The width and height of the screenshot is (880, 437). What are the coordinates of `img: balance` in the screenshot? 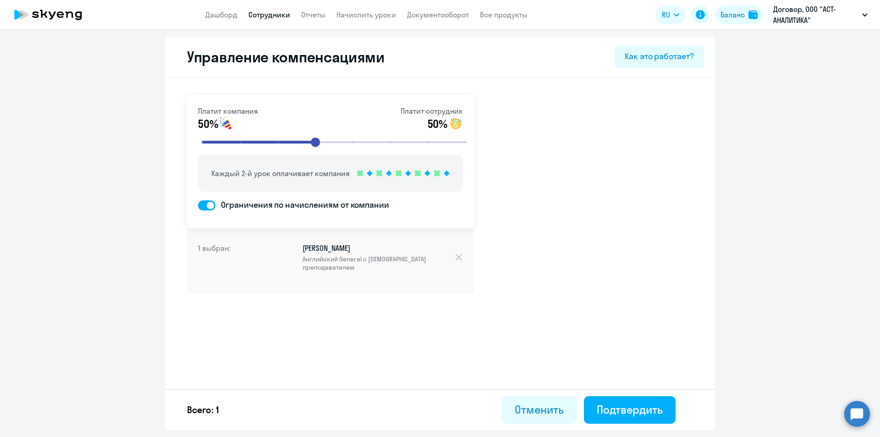 It's located at (753, 15).